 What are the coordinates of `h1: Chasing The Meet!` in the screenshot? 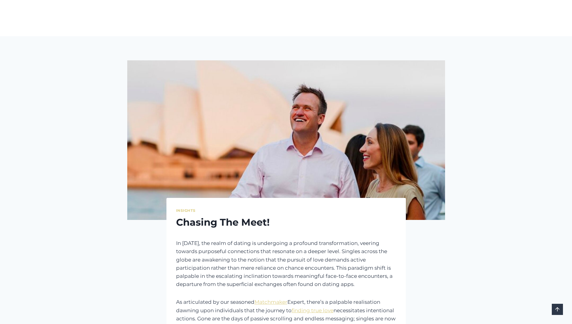 It's located at (286, 222).